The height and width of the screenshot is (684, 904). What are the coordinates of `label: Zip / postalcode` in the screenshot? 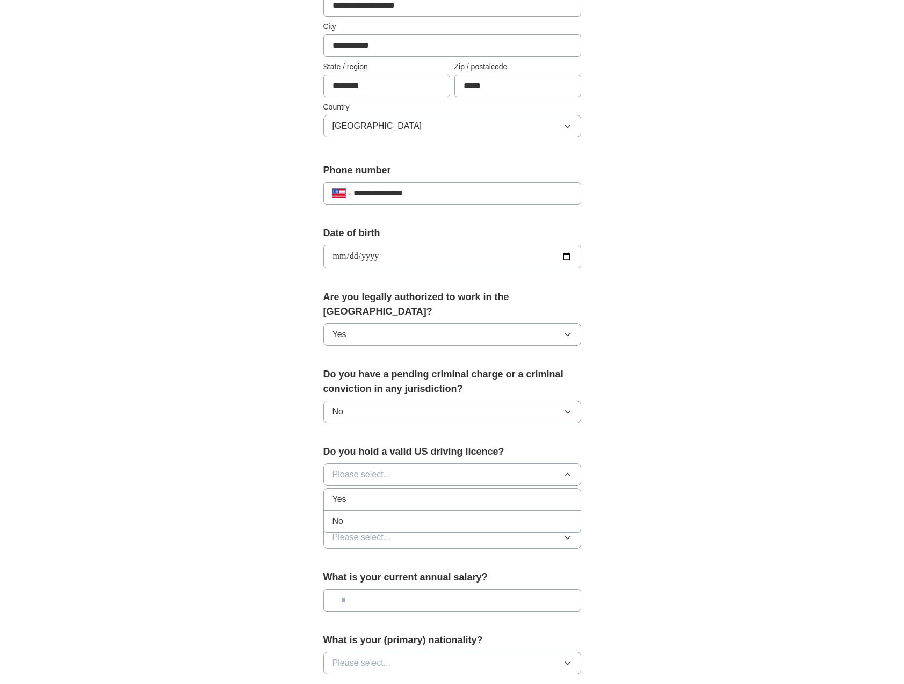 It's located at (518, 67).